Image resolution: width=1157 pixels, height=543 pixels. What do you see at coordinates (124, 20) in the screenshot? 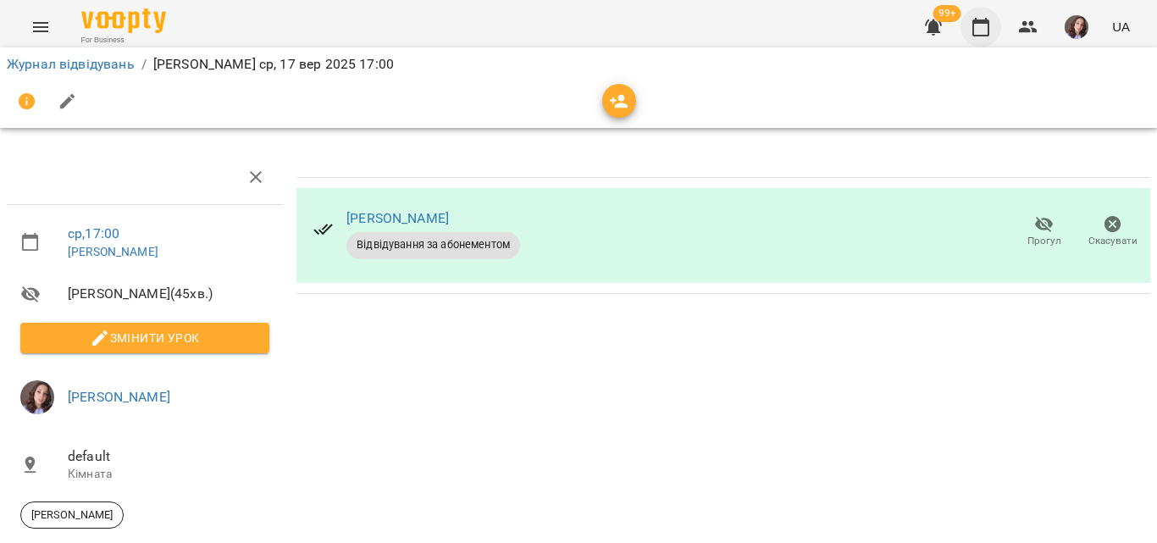
I see `img: Voopty Logo` at bounding box center [124, 20].